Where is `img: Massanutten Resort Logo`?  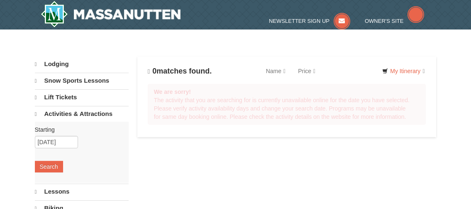 img: Massanutten Resort Logo is located at coordinates (111, 14).